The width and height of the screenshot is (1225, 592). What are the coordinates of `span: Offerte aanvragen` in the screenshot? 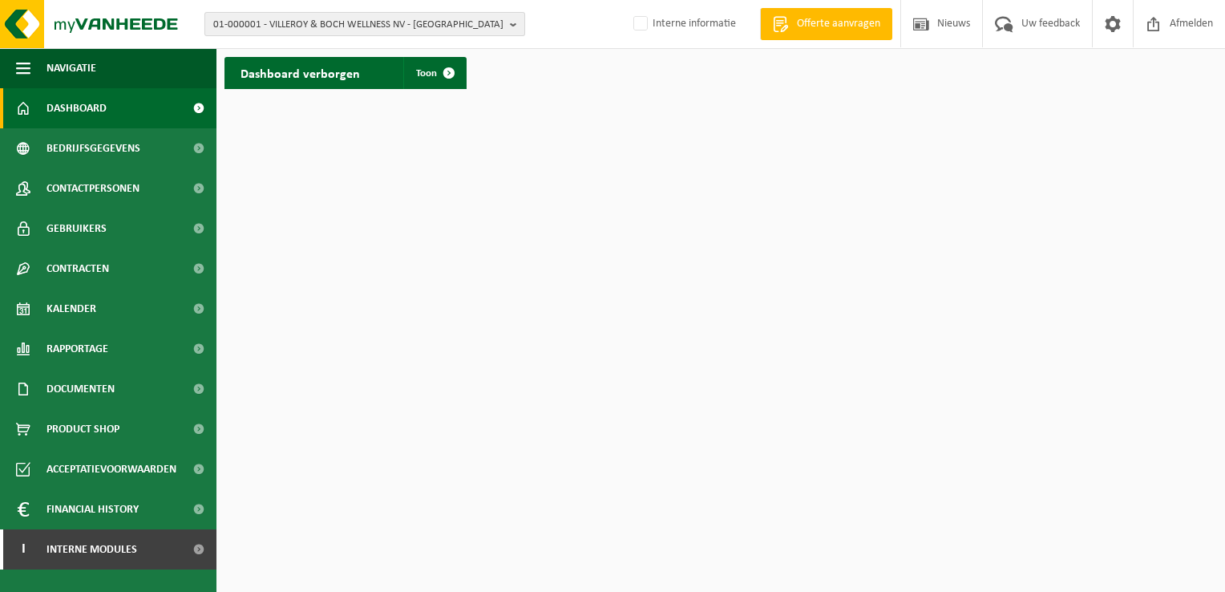 It's located at (838, 24).